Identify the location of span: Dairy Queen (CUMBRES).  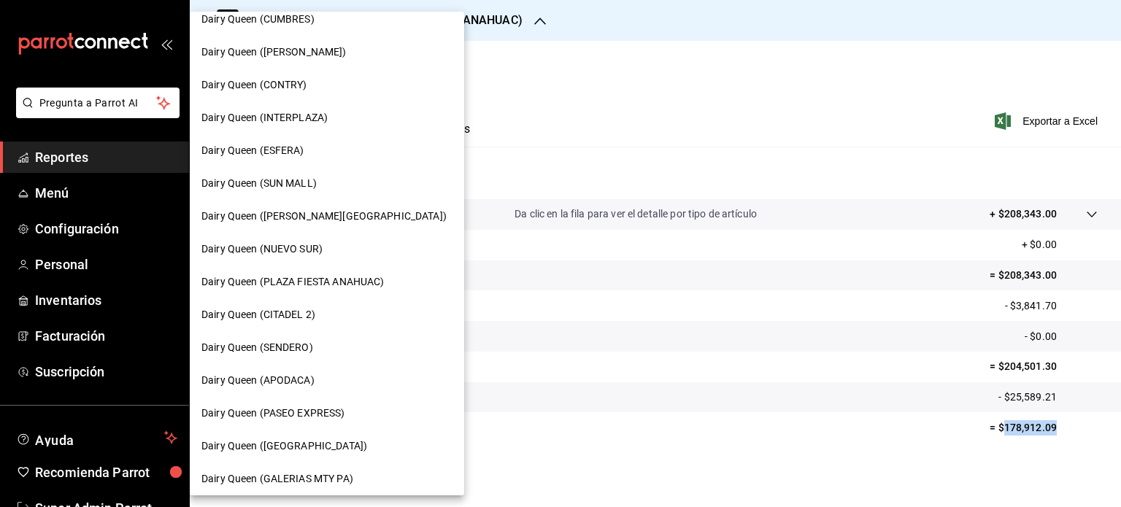
(258, 19).